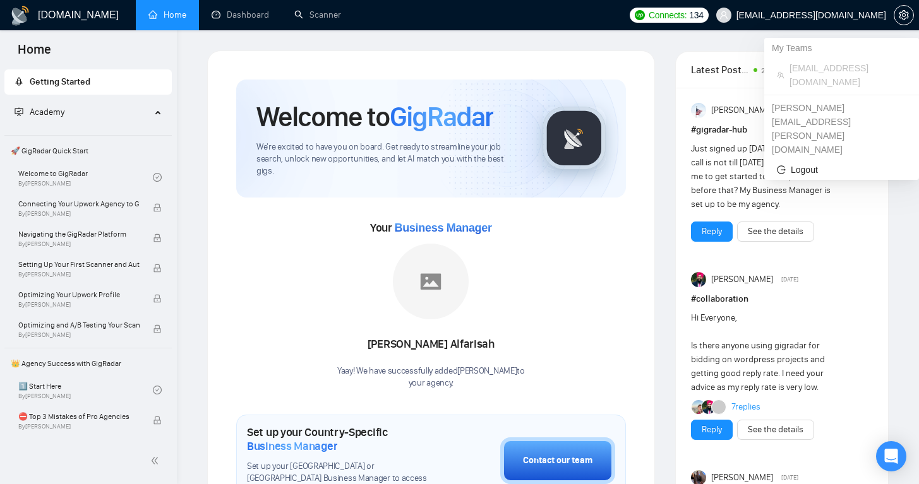 The width and height of the screenshot is (919, 484). What do you see at coordinates (88, 82) in the screenshot?
I see `li: Getting Started` at bounding box center [88, 82].